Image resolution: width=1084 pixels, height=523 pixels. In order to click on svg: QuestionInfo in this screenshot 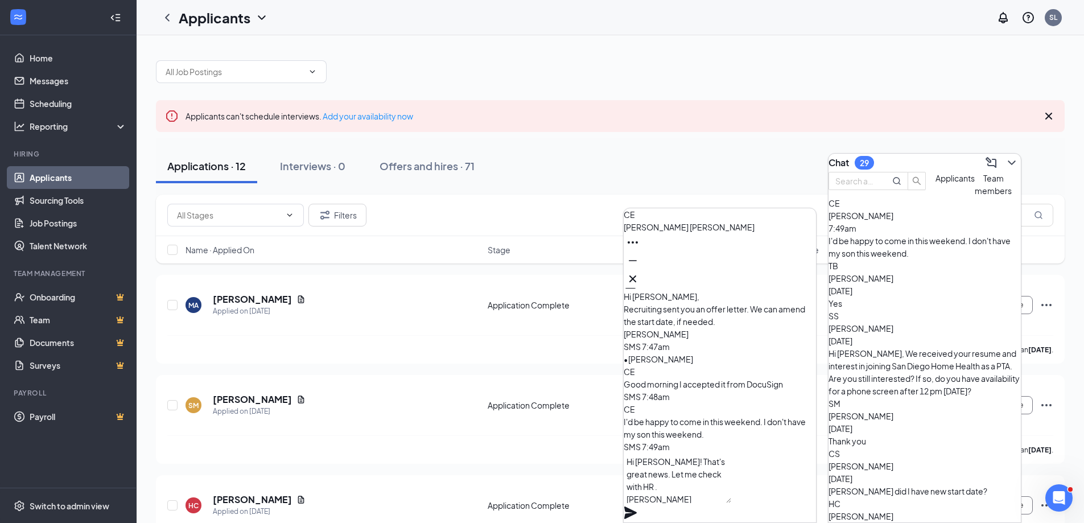, I will do `click(1028, 18)`.